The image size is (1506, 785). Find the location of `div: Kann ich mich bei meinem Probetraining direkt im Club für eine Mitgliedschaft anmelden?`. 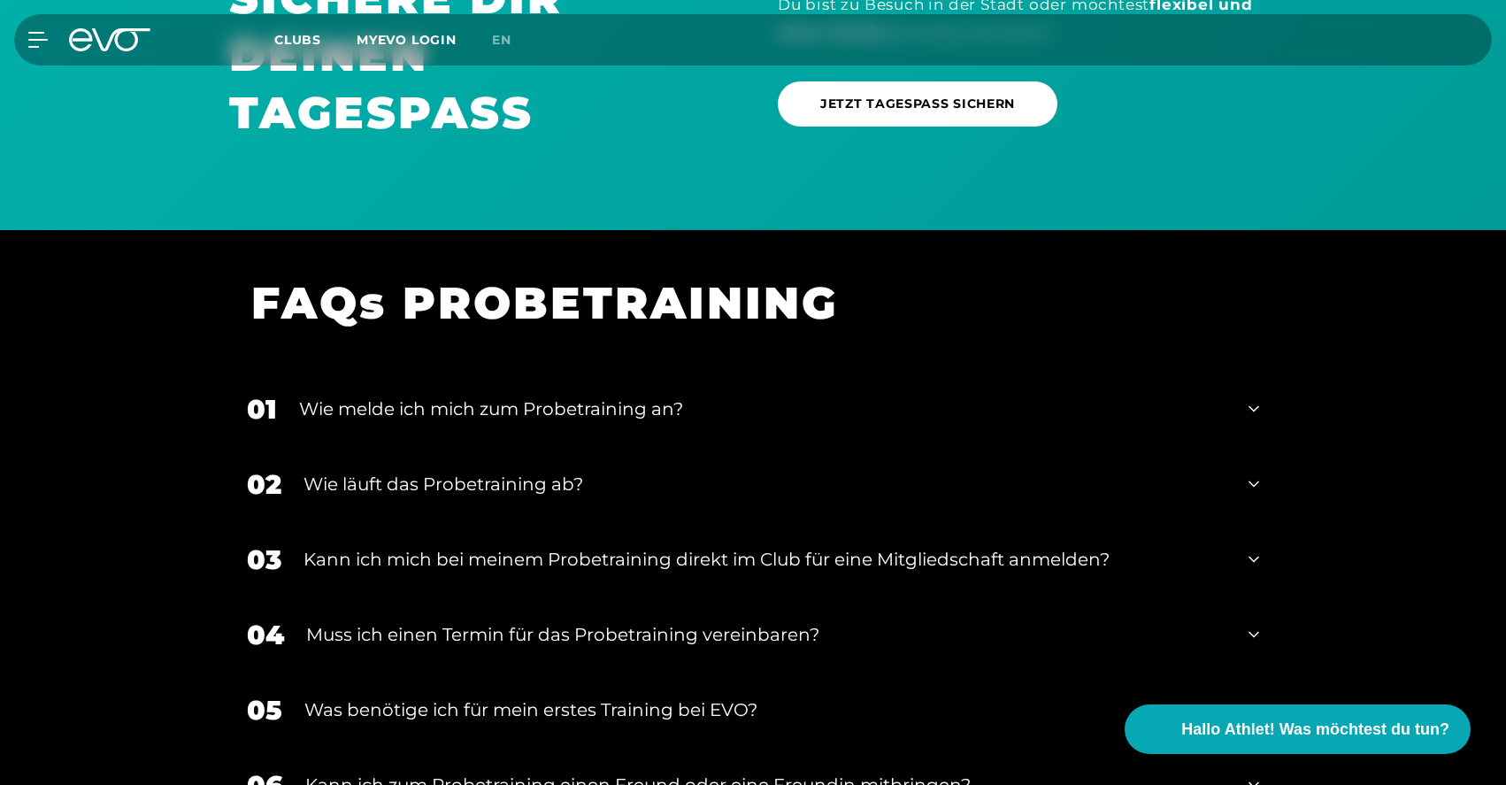

div: Kann ich mich bei meinem Probetraining direkt im Club für eine Mitgliedschaft anmelden? is located at coordinates (765, 559).